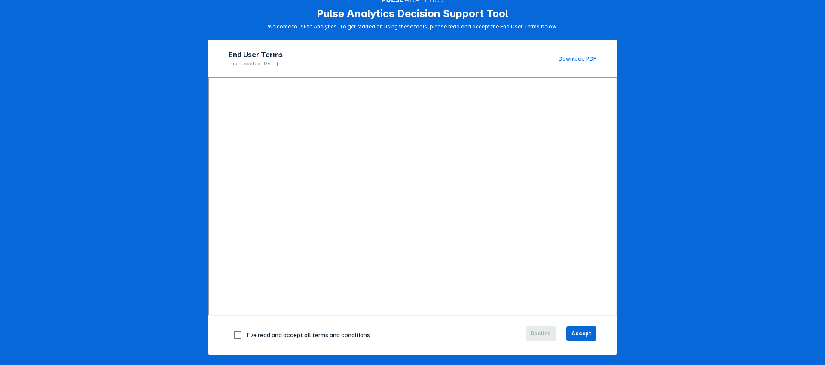 Image resolution: width=825 pixels, height=365 pixels. What do you see at coordinates (412, 26) in the screenshot?
I see `p: Welcome to Pulse Analytics. To get started on using these tools, please read and accept the End U...` at bounding box center [412, 26].